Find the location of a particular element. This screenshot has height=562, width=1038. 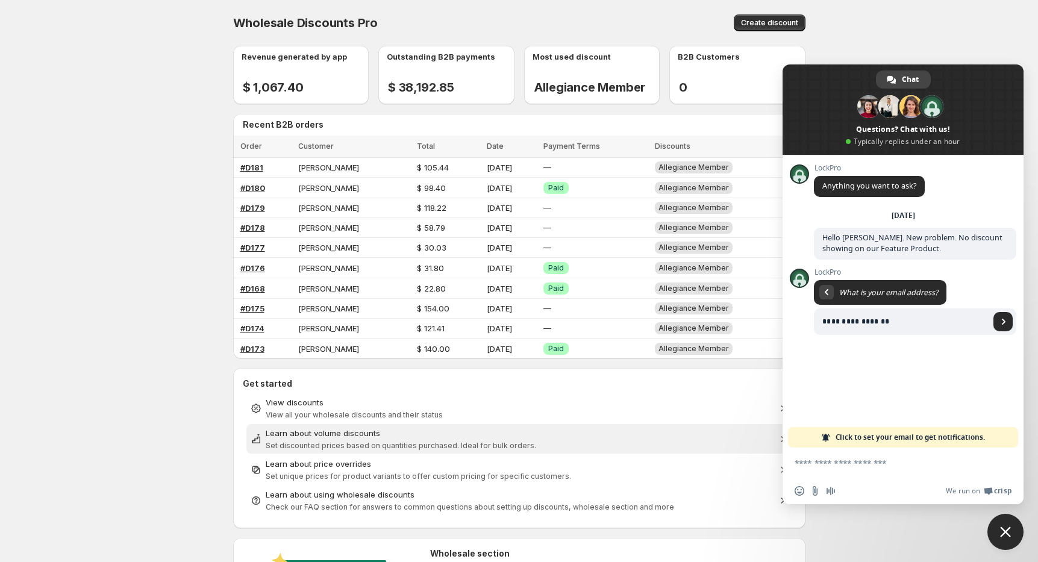

a: Close chat is located at coordinates (1006, 532).